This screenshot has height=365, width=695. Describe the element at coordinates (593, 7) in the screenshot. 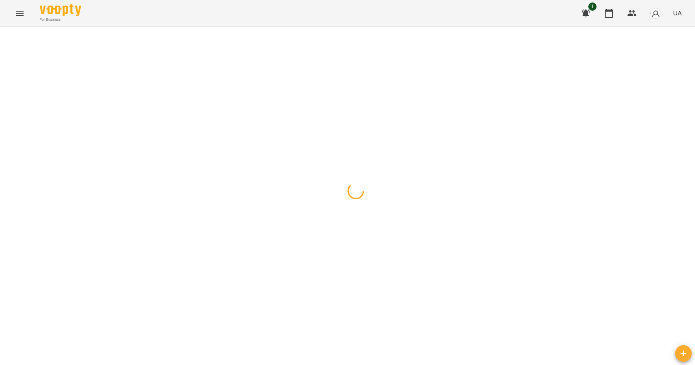

I see `span: 1` at that location.